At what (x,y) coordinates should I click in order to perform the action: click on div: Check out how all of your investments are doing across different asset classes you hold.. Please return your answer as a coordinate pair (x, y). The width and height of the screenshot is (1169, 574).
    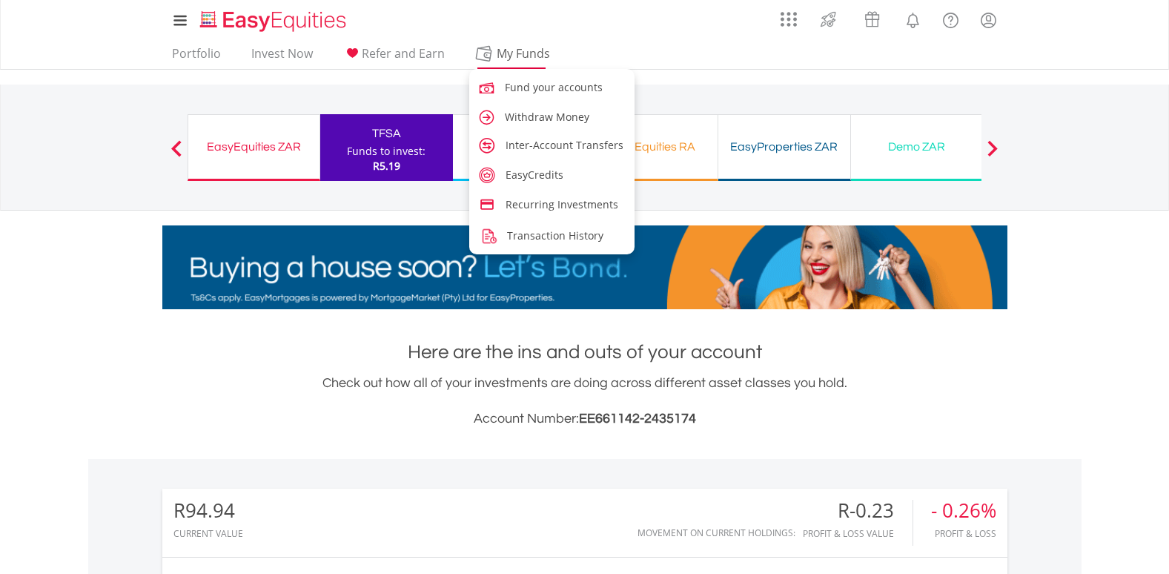
    Looking at the image, I should click on (585, 401).